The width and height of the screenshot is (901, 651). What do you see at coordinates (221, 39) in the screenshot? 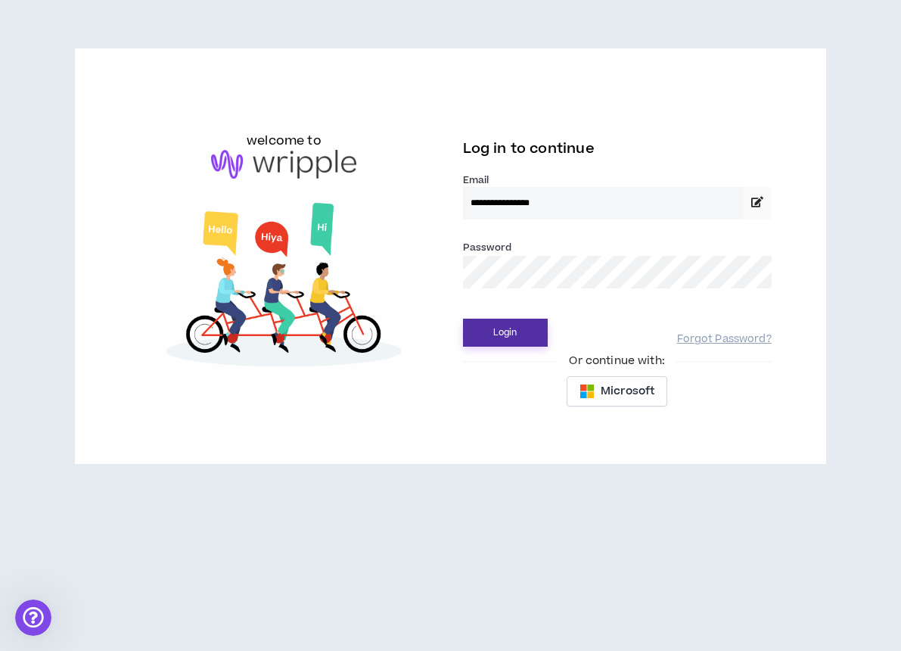
I see `img: Profile image for Morgan` at bounding box center [221, 39].